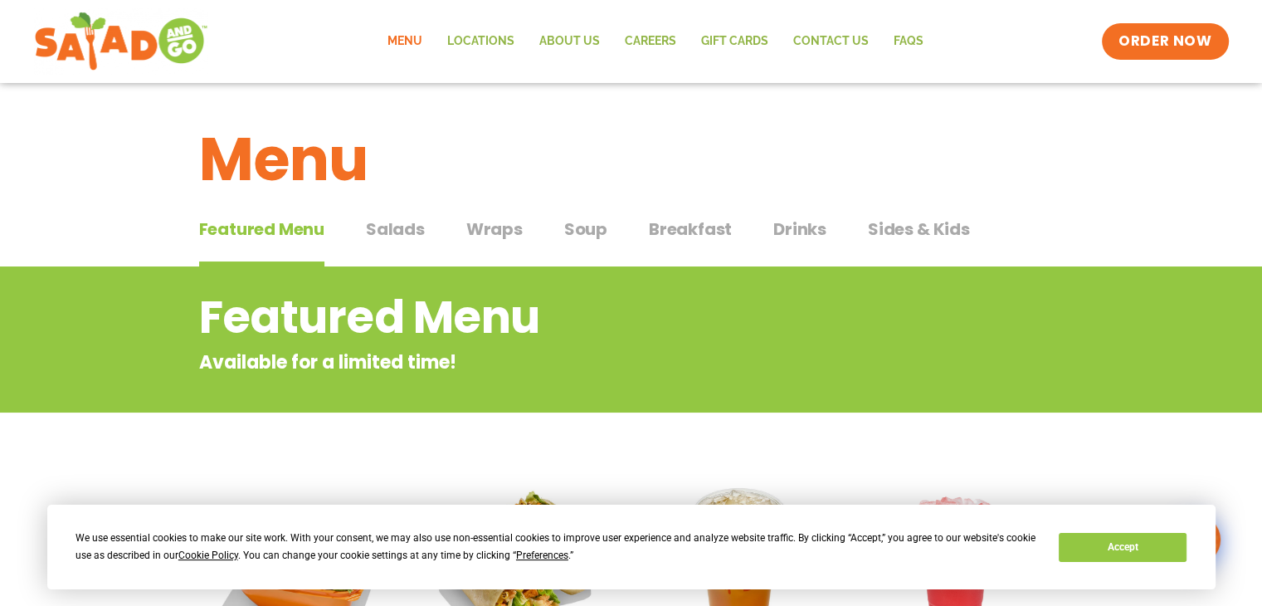  Describe the element at coordinates (564, 362) in the screenshot. I see `p: Available for a limited time!` at that location.